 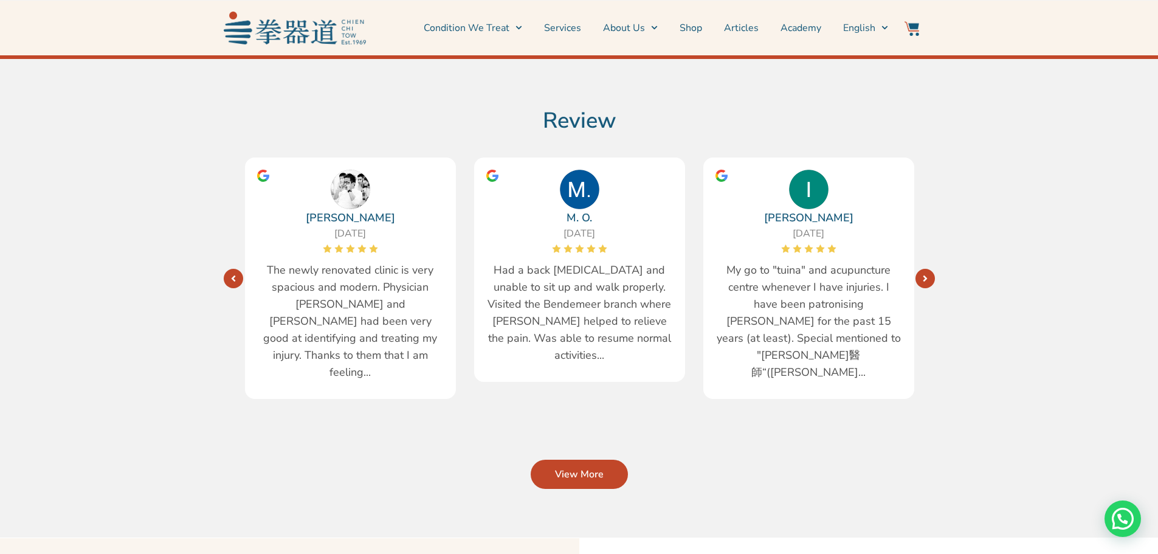 What do you see at coordinates (912, 29) in the screenshot?
I see `img: Website Icon-03` at bounding box center [912, 29].